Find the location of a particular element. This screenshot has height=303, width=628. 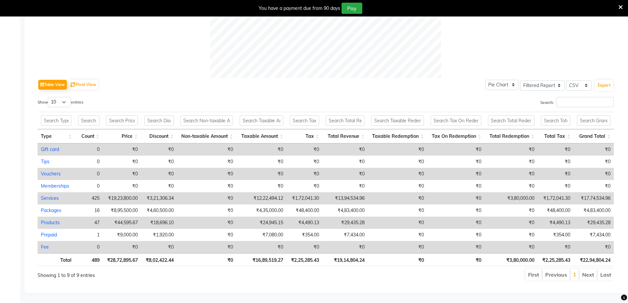

td: ₹4,83,400.00 is located at coordinates (345, 210).